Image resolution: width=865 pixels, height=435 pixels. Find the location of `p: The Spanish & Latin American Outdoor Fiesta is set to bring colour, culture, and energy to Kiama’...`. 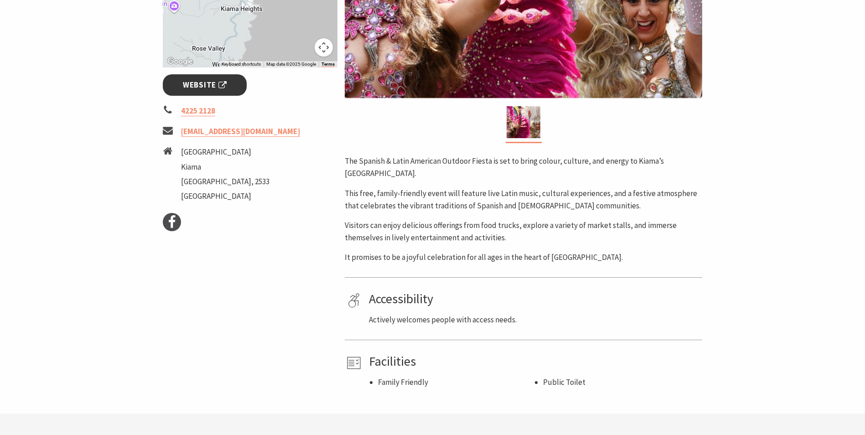

p: The Spanish & Latin American Outdoor Fiesta is set to bring colour, culture, and energy to Kiama’... is located at coordinates (523, 167).